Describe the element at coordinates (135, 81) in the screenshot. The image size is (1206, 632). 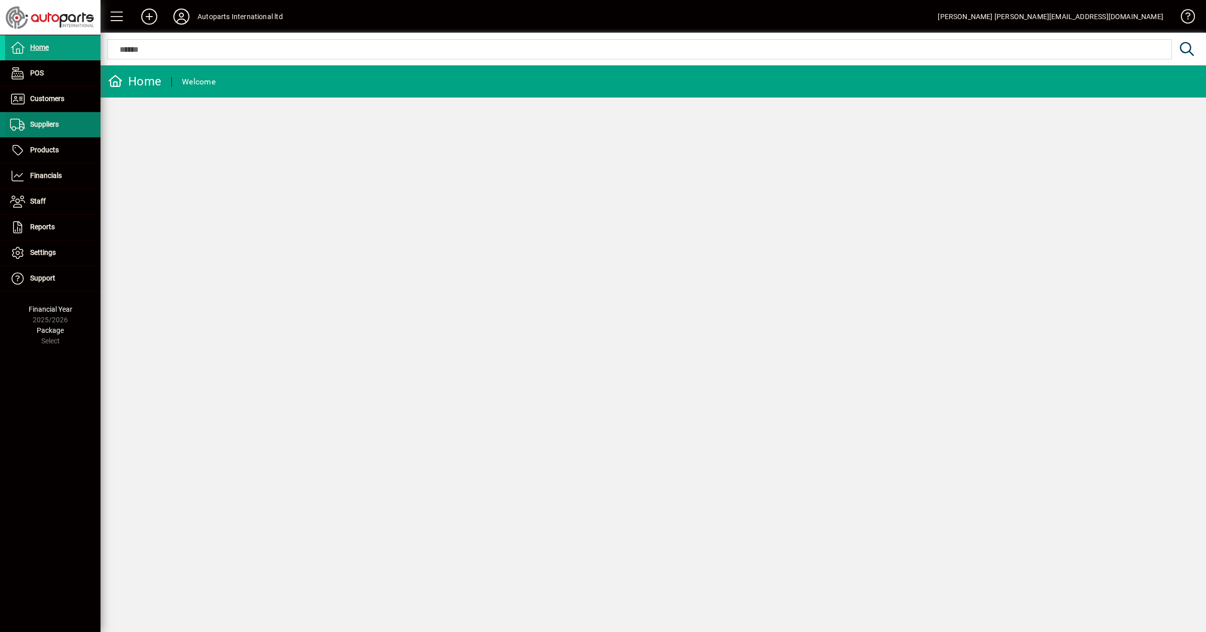
I see `div: Home` at that location.